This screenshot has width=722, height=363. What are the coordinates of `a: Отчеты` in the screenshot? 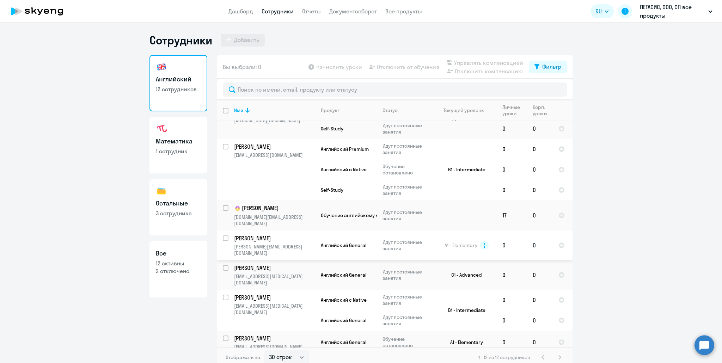 It's located at (311, 11).